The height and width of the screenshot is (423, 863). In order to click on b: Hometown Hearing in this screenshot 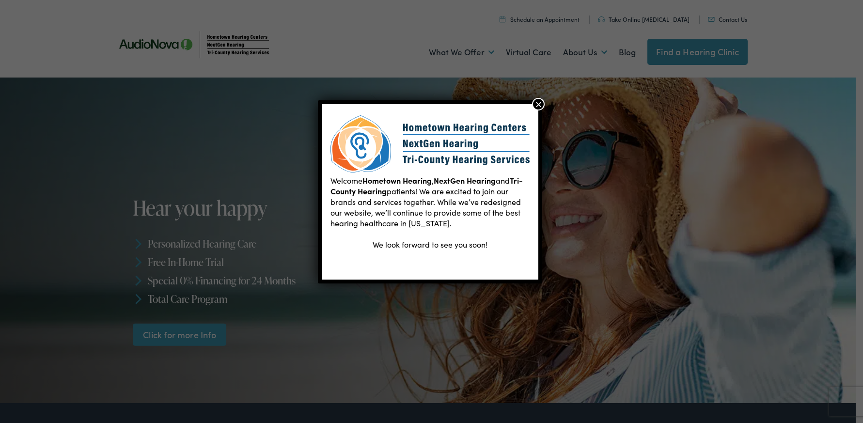, I will do `click(397, 180)`.